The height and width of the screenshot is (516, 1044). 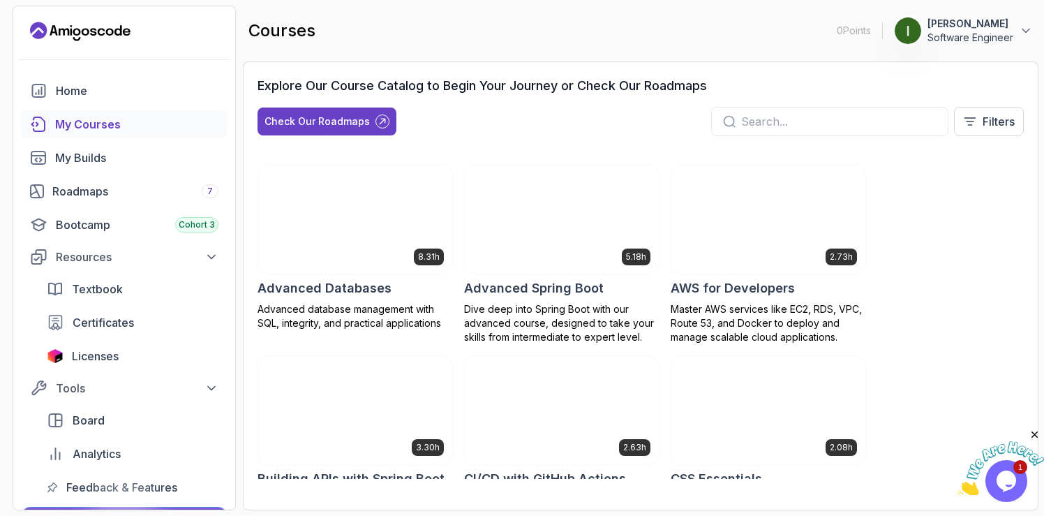 I want to click on a: feedback, so click(x=133, y=487).